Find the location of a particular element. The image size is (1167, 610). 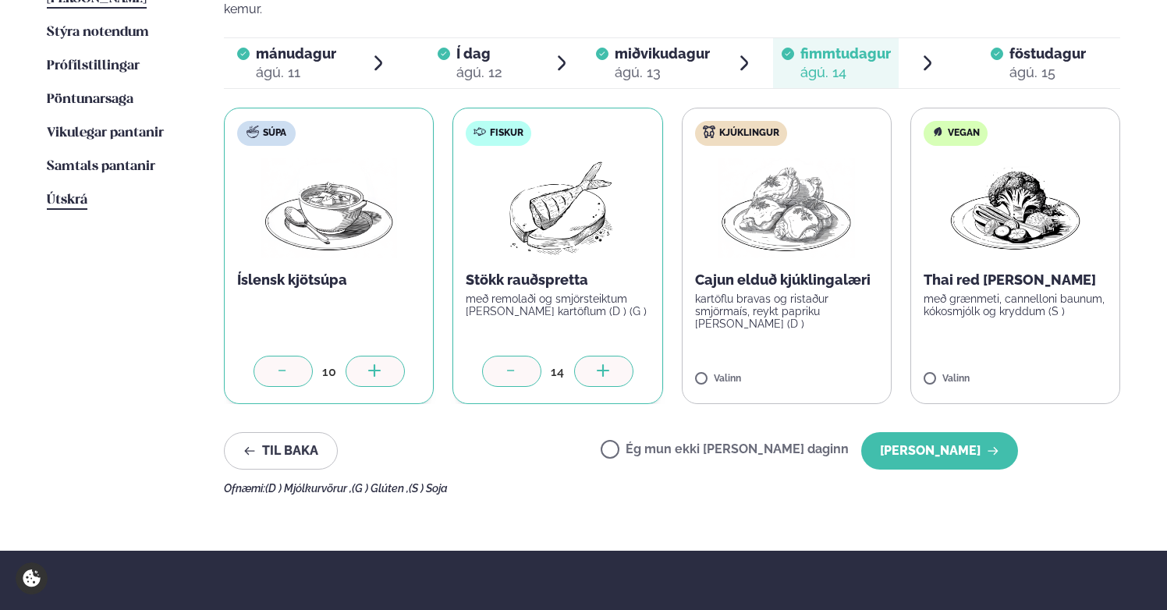

a: Stýra notendum is located at coordinates (98, 33).